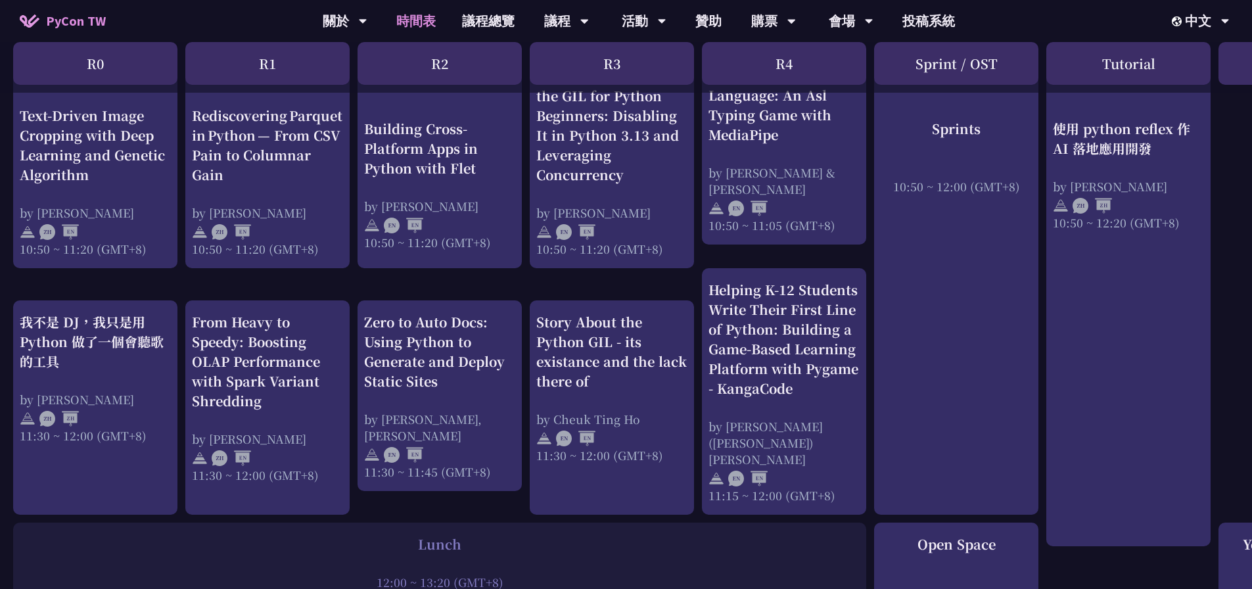 This screenshot has width=1252, height=589. Describe the element at coordinates (784, 339) in the screenshot. I see `div: Helping K-12 Students Write Their First Line of Python: Building a Game-Based Learning Platform w...` at that location.